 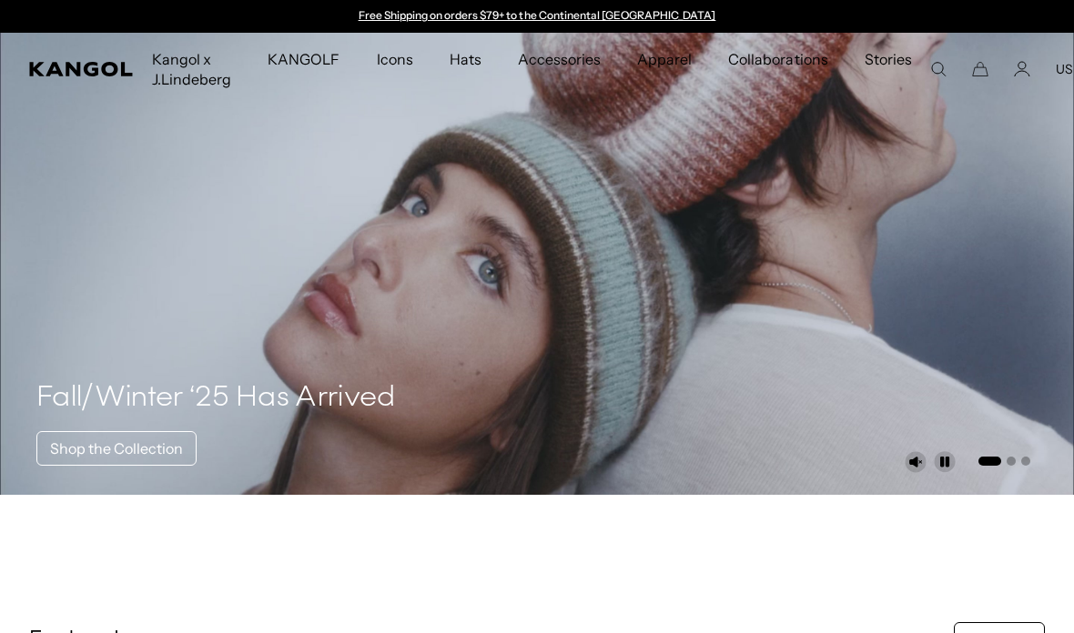 I want to click on button: Pause, so click(x=945, y=462).